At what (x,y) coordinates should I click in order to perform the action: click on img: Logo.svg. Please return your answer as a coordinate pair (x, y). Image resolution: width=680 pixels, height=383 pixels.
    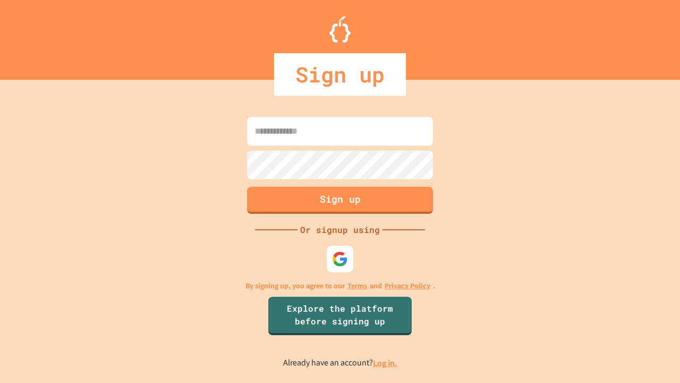
    Looking at the image, I should click on (340, 29).